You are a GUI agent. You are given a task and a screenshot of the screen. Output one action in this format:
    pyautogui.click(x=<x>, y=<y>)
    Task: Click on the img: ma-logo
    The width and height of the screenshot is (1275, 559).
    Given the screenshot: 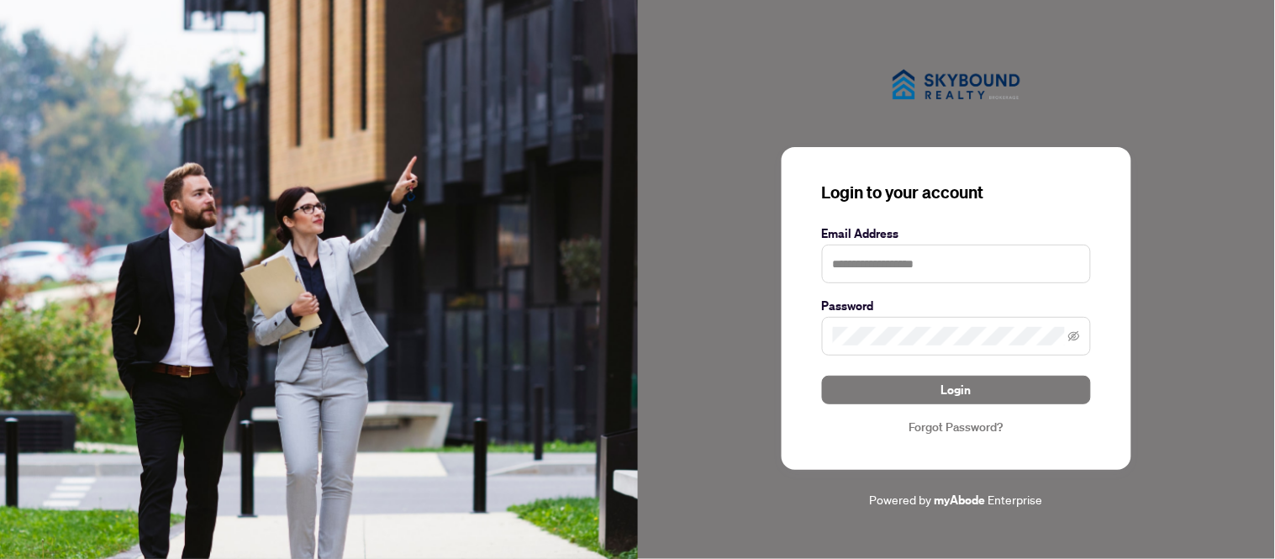 What is the action you would take?
    pyautogui.click(x=956, y=84)
    